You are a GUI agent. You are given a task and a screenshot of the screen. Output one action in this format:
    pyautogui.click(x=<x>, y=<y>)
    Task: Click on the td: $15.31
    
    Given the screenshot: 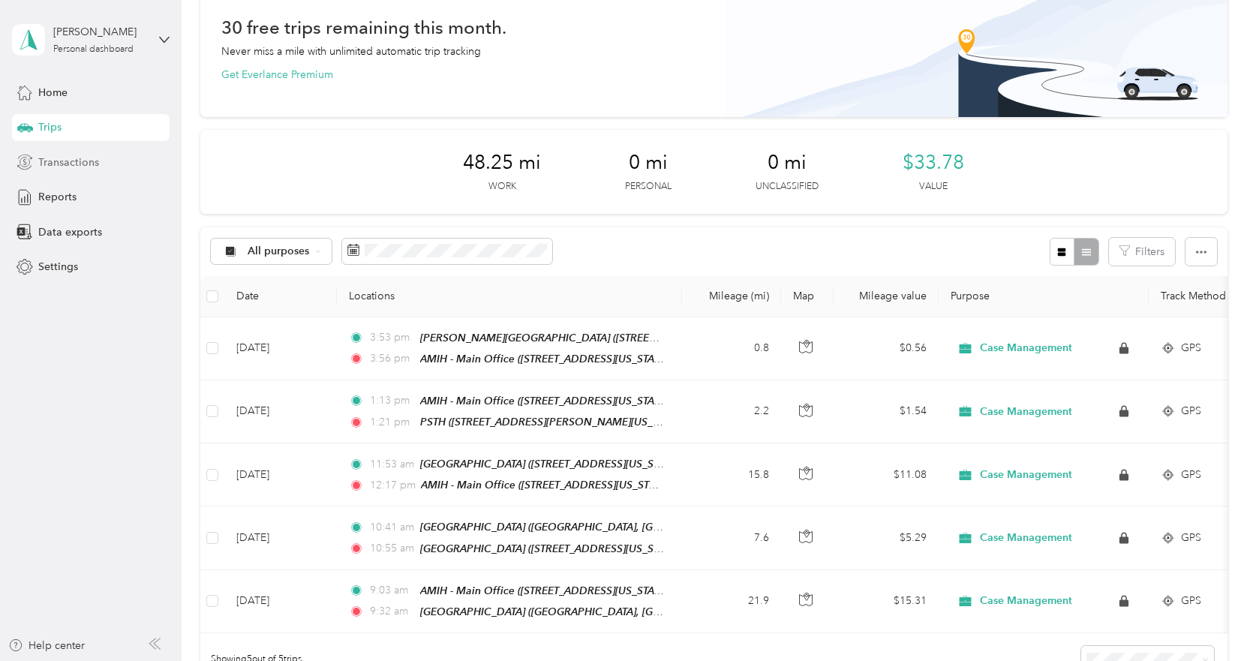 What is the action you would take?
    pyautogui.click(x=886, y=602)
    